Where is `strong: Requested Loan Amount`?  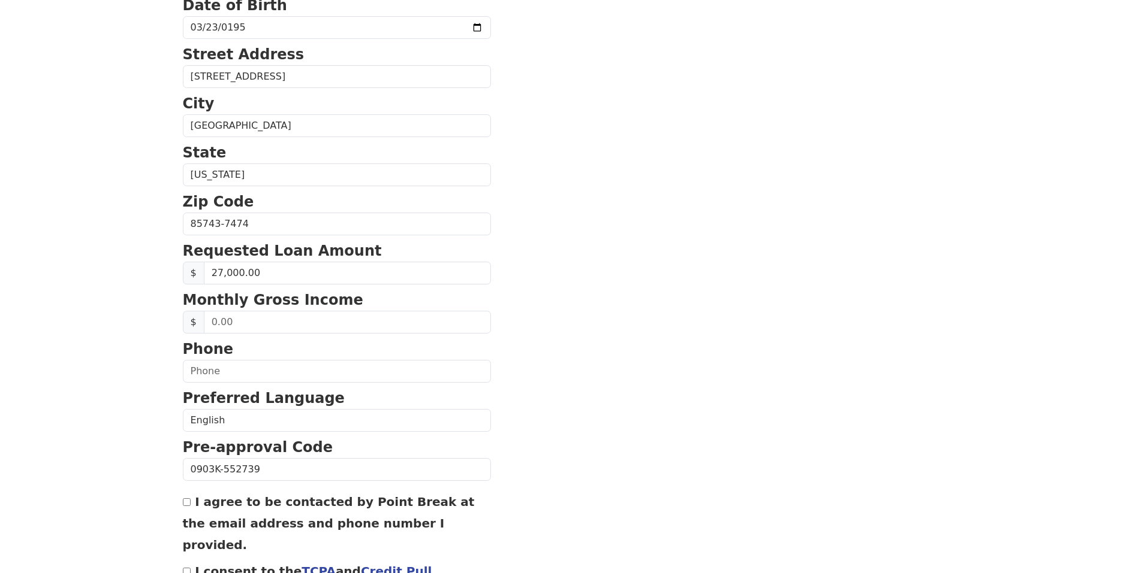
strong: Requested Loan Amount is located at coordinates (282, 251).